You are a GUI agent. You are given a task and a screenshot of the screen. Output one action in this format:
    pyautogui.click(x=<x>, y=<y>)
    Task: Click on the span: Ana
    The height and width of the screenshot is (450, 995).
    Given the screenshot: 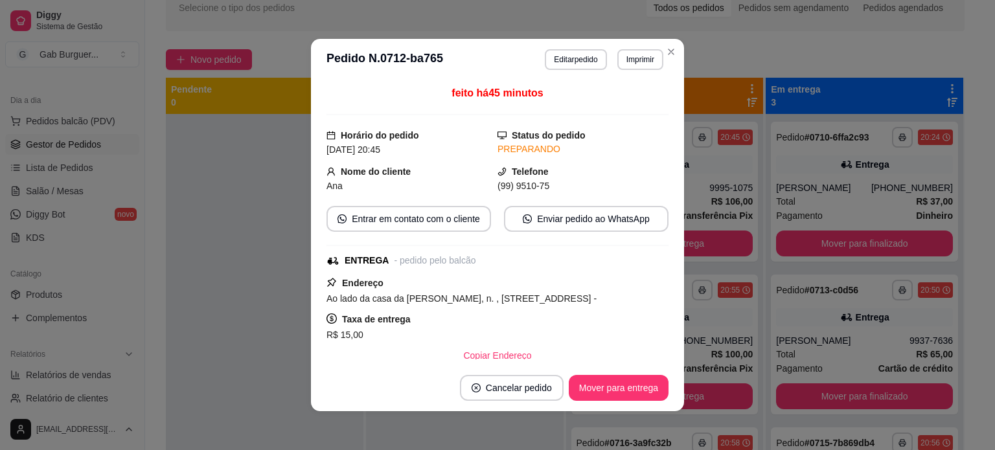 What is the action you would take?
    pyautogui.click(x=334, y=186)
    